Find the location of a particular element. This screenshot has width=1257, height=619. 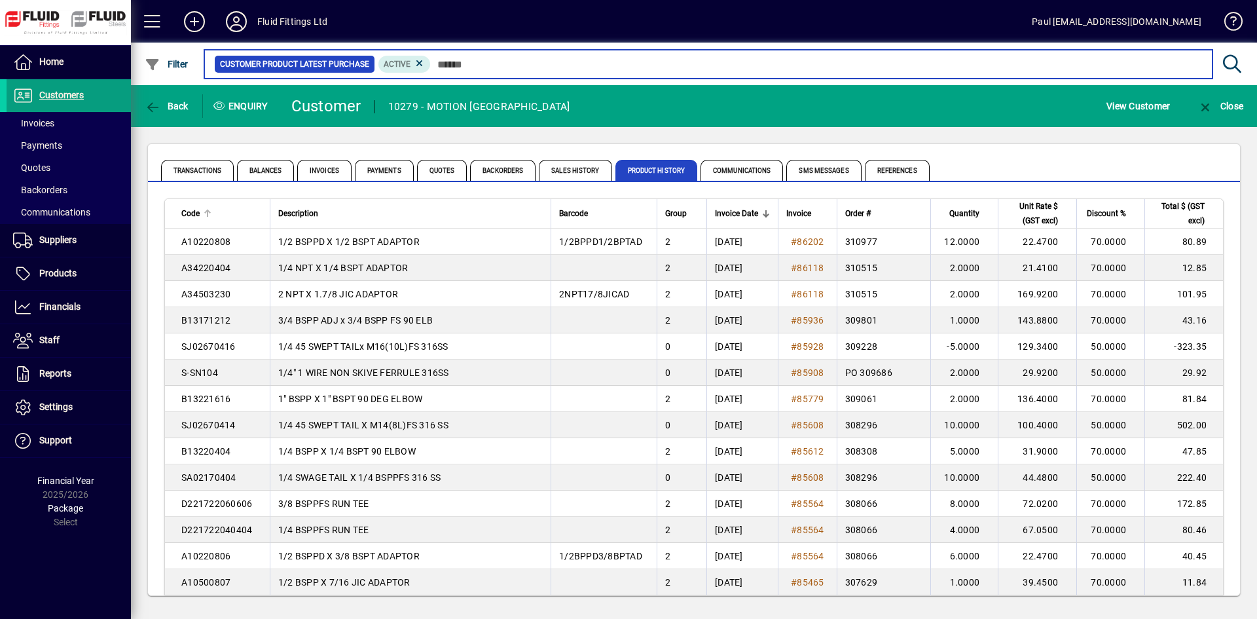

div: Invoice Date is located at coordinates (743, 214).